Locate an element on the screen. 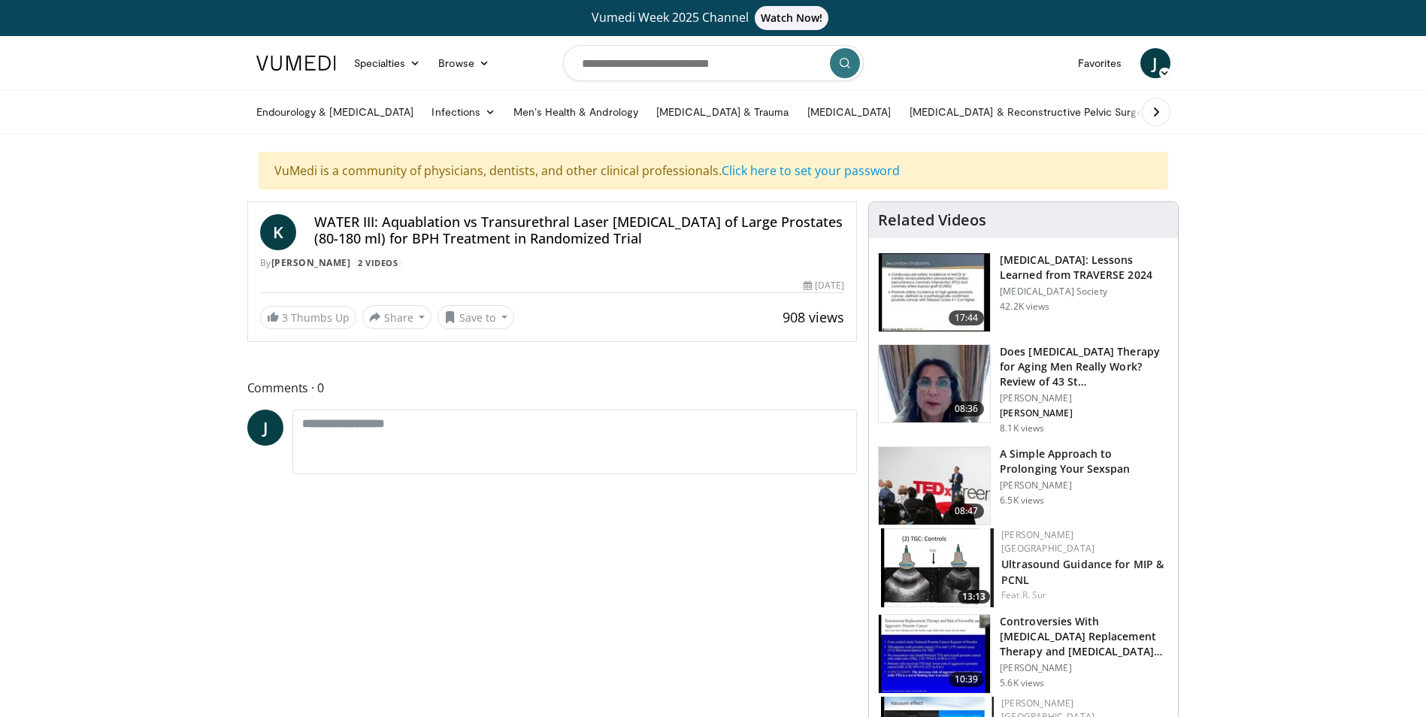  span: Comments 0 is located at coordinates (552, 388).